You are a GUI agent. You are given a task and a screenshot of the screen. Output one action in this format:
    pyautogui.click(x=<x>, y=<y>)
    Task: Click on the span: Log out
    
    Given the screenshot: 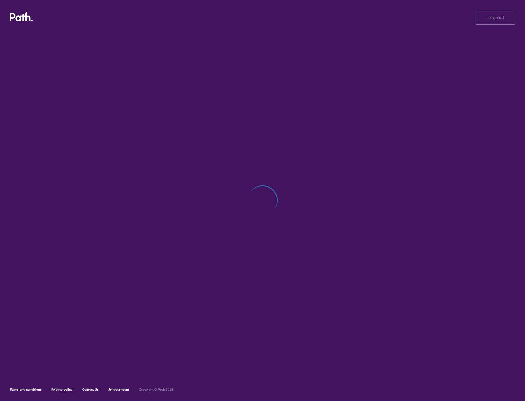 What is the action you would take?
    pyautogui.click(x=495, y=17)
    